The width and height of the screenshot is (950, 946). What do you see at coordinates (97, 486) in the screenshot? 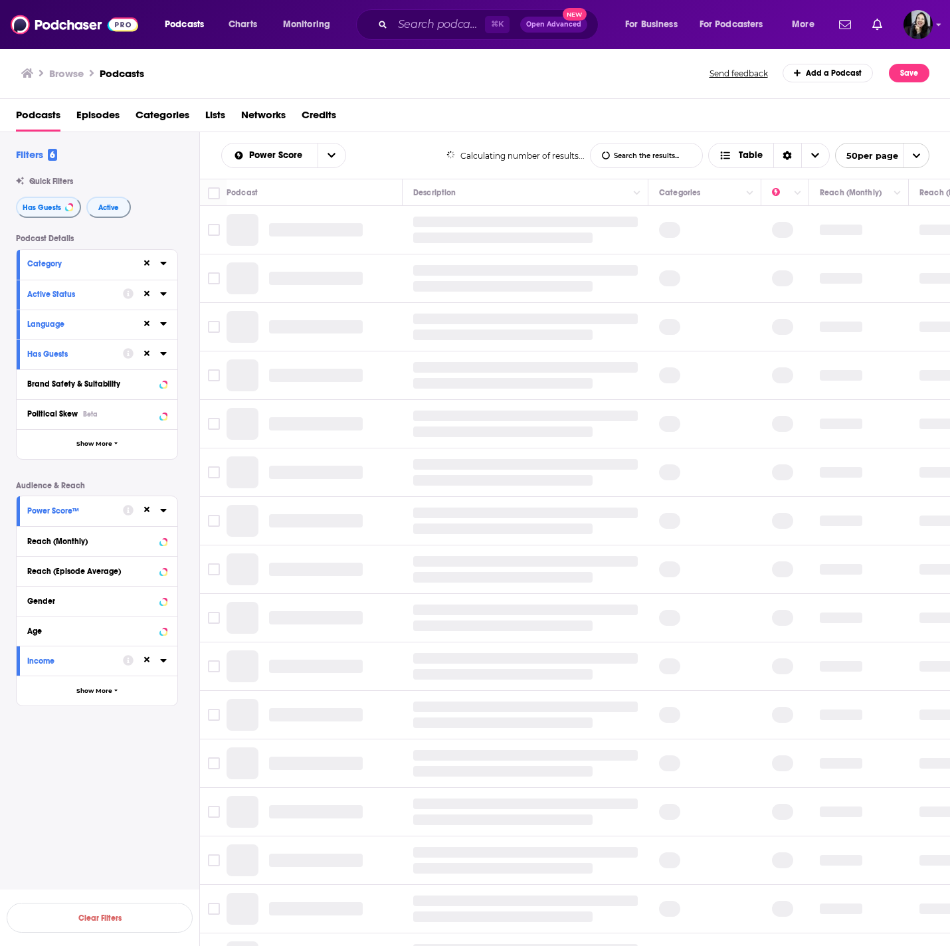
I see `p: Audience & Reach` at bounding box center [97, 486].